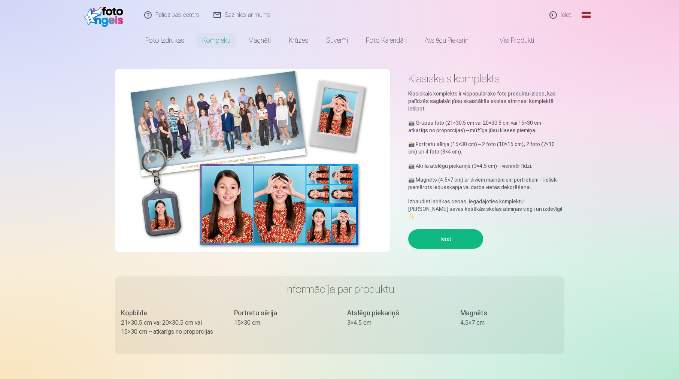 The height and width of the screenshot is (379, 679). I want to click on h1: Klasiskais komplekts, so click(486, 79).